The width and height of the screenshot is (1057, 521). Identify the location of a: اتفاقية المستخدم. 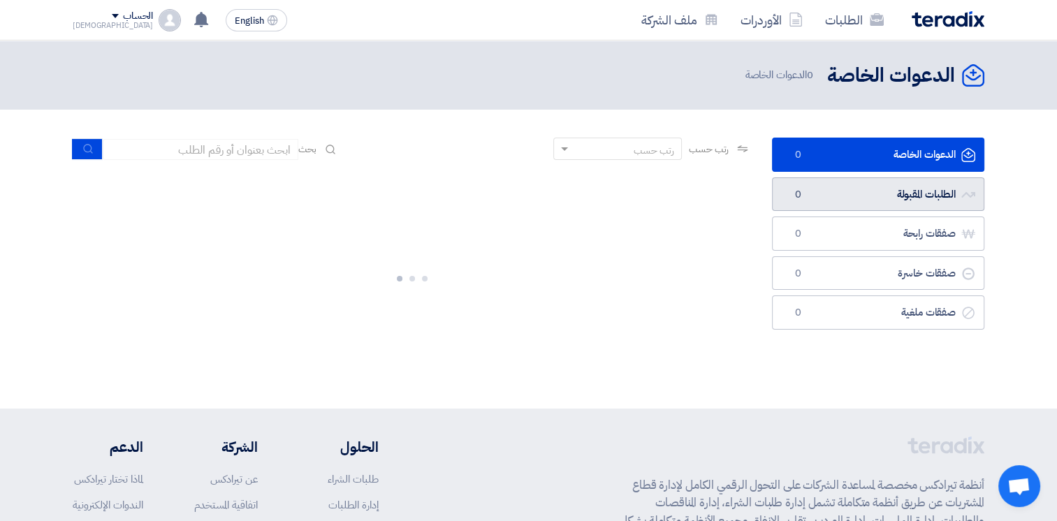
(226, 505).